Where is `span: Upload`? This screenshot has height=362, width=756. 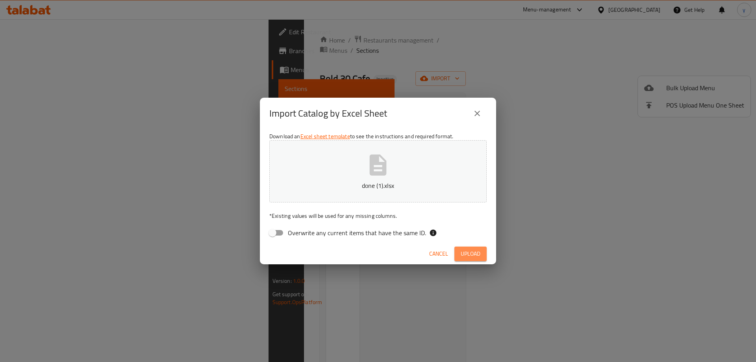 span: Upload is located at coordinates (471, 254).